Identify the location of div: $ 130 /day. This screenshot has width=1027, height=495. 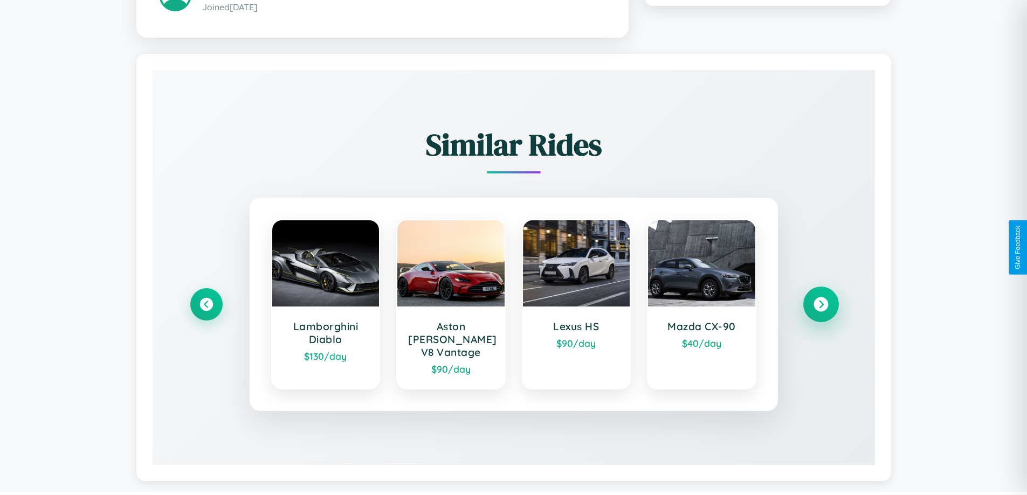
(326, 356).